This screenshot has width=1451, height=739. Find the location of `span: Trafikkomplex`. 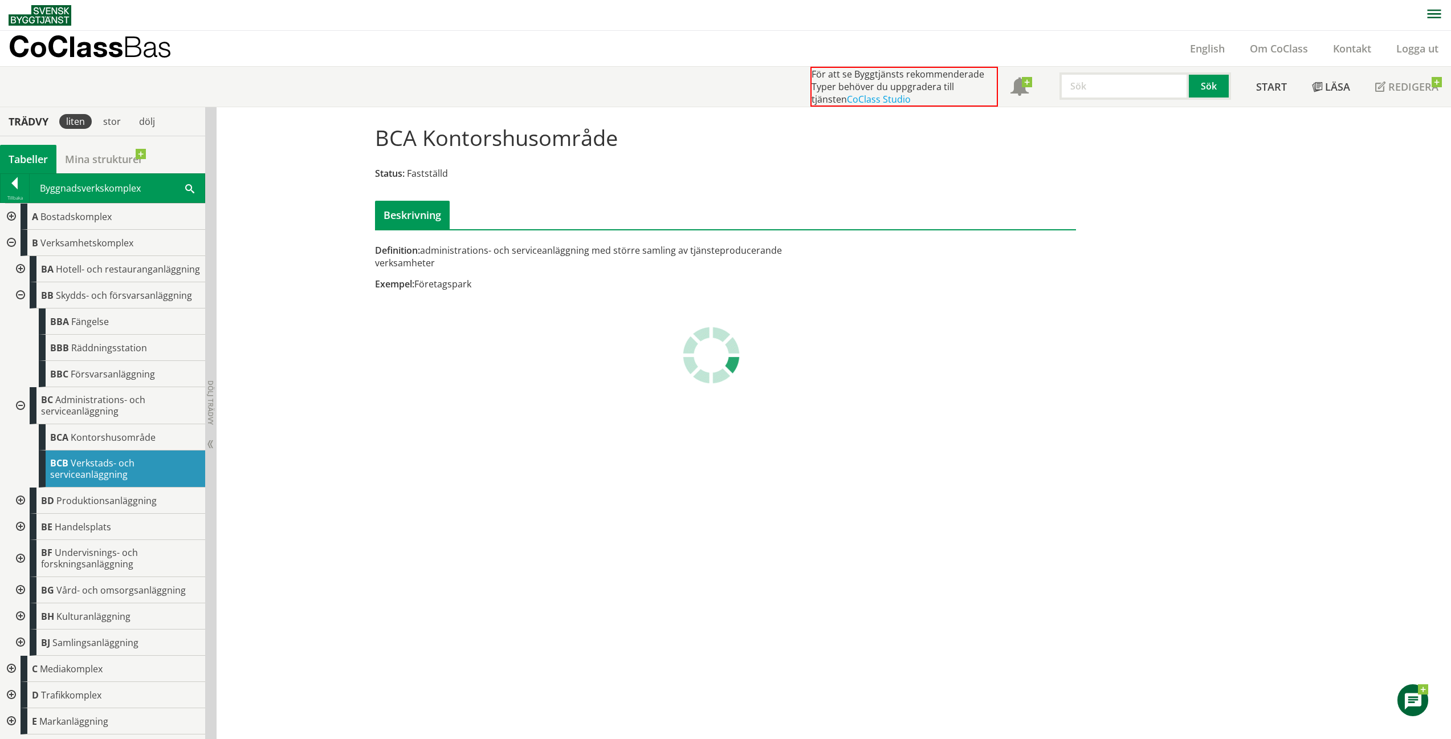

span: Trafikkomplex is located at coordinates (71, 695).